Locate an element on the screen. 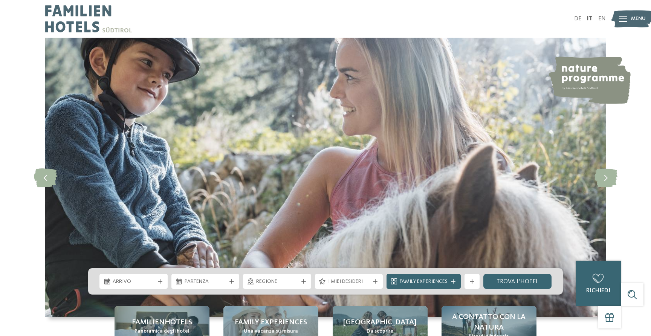 This screenshot has width=651, height=336. a: trova l’hotel is located at coordinates (517, 281).